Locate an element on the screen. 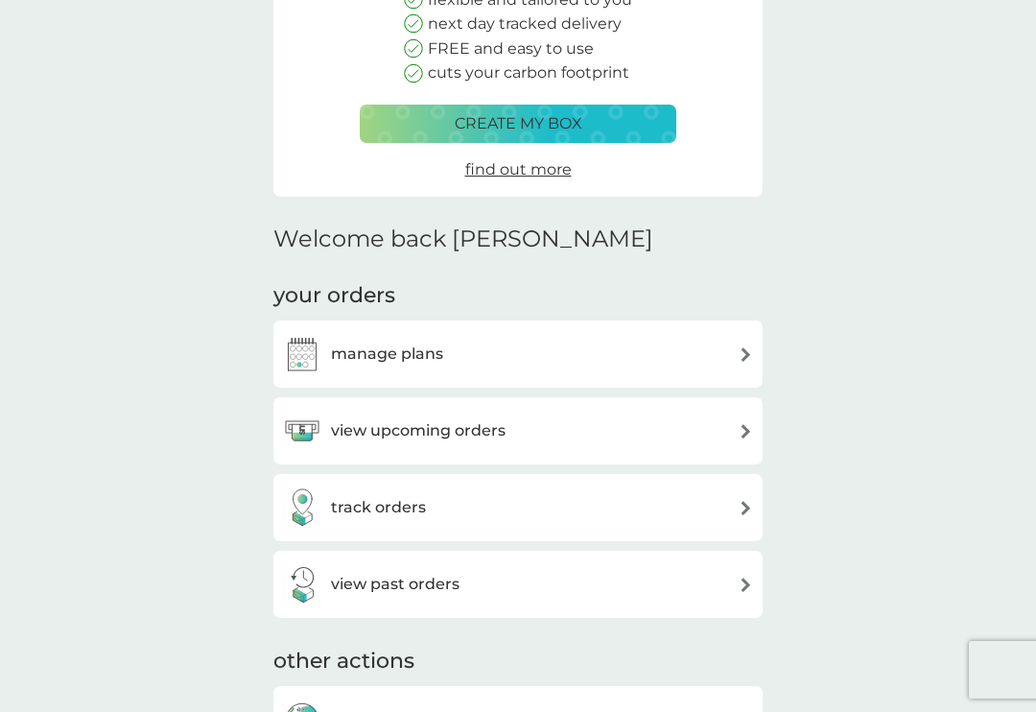 The height and width of the screenshot is (712, 1036). h3: manage plans is located at coordinates (387, 354).